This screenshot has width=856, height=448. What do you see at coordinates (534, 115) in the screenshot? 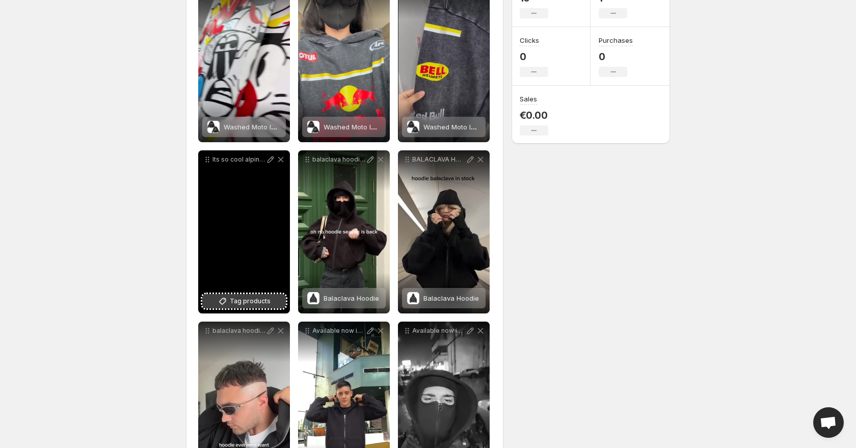
I see `p: €0.00` at bounding box center [534, 115].